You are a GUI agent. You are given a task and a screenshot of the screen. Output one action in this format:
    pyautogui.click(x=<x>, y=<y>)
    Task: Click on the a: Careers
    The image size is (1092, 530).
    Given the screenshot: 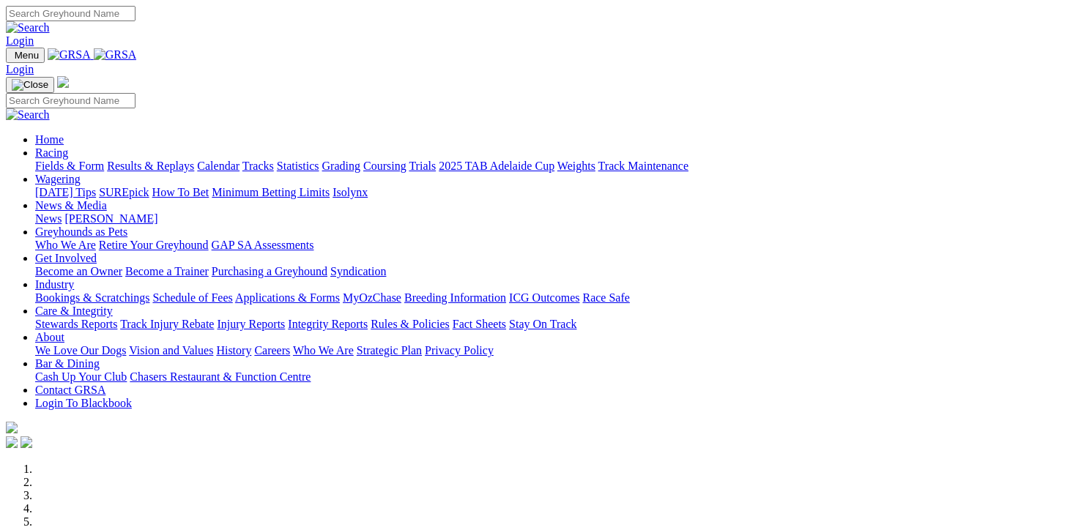 What is the action you would take?
    pyautogui.click(x=272, y=350)
    